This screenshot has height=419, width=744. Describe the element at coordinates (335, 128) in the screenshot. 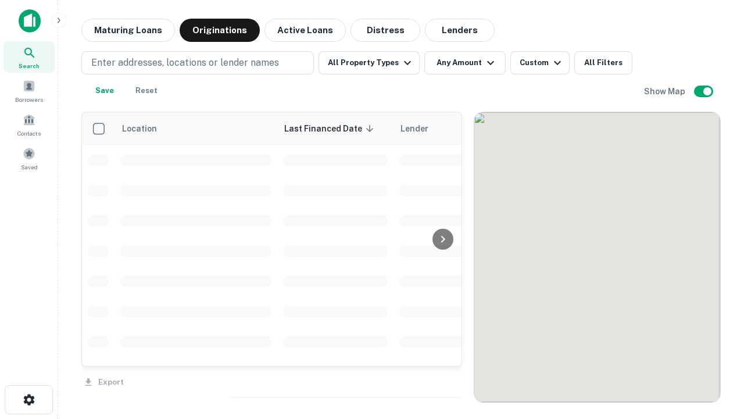

I see `th: Last Financed Date` at that location.